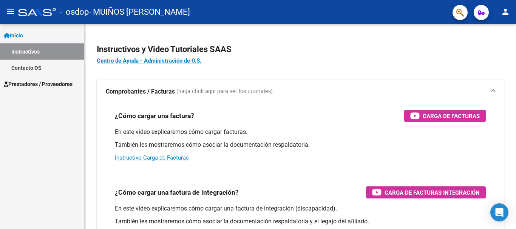  Describe the element at coordinates (177, 193) in the screenshot. I see `h3: ¿Cómo cargar una factura de integración?` at that location.